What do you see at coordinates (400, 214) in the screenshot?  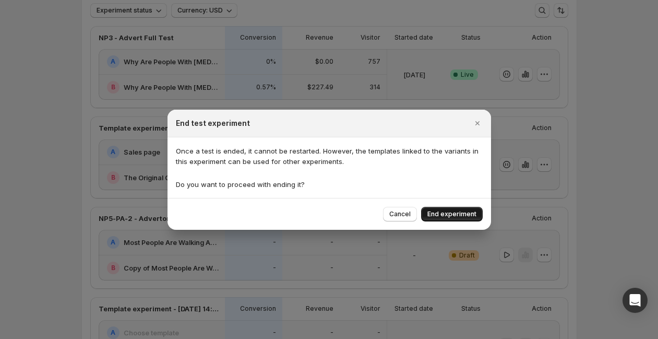 I see `button: Cancel` at bounding box center [400, 214].